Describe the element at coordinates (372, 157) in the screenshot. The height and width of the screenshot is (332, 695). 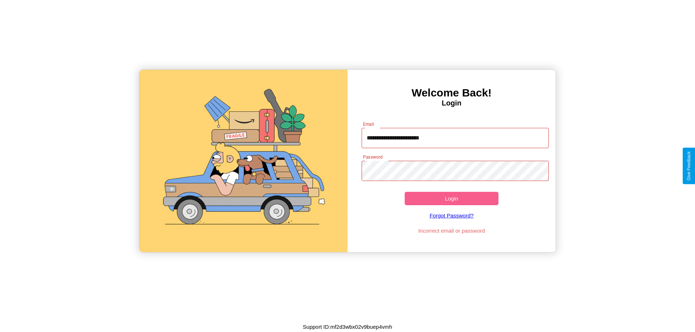
I see `label: Password` at that location.